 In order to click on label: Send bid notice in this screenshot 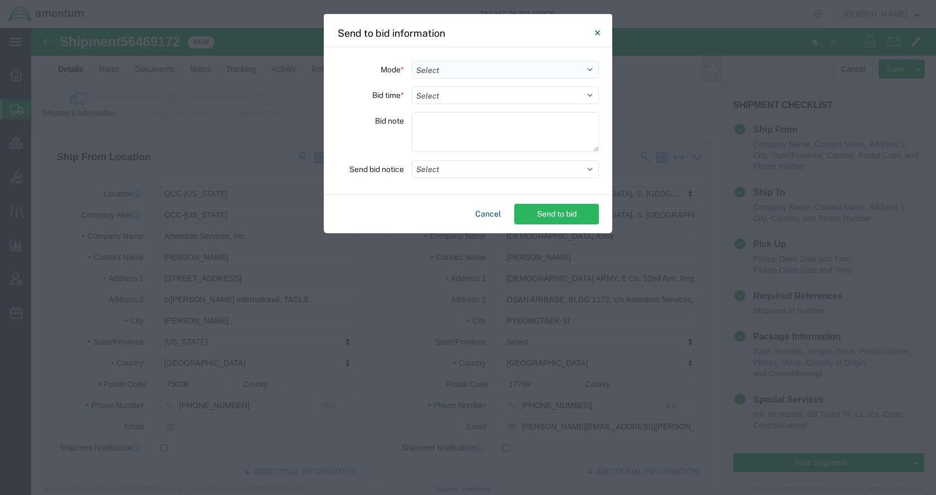, I will do `click(377, 169)`.